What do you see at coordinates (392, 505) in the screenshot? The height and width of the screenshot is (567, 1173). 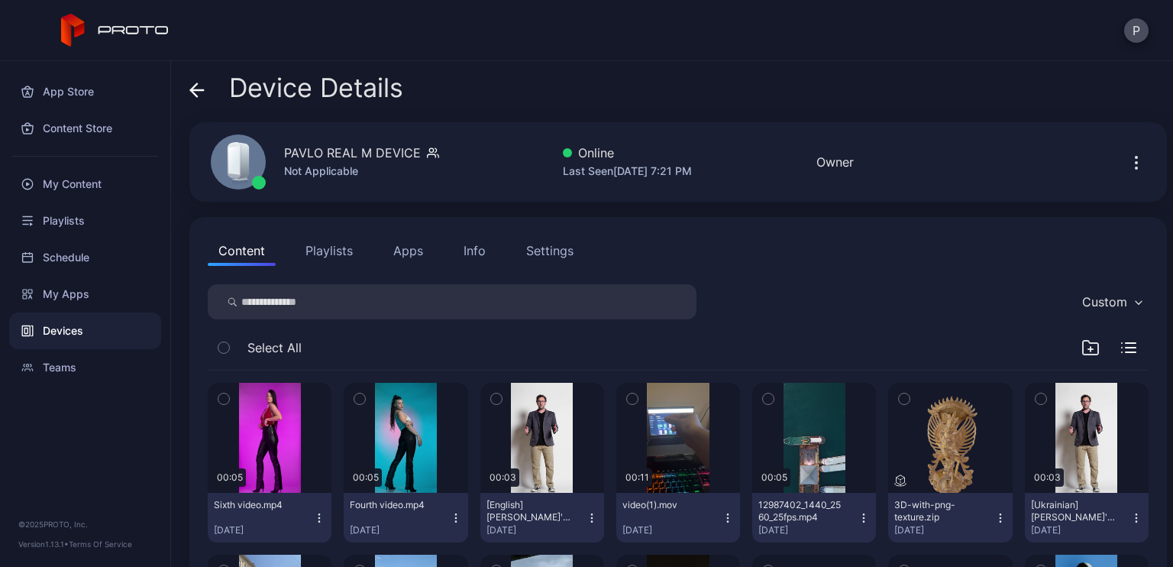 I see `div: Fourth video.mp4` at bounding box center [392, 505].